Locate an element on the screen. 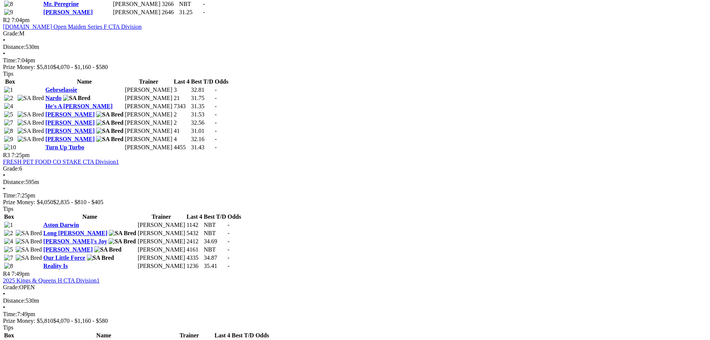 The width and height of the screenshot is (710, 340). img: 2 is located at coordinates (9, 98).